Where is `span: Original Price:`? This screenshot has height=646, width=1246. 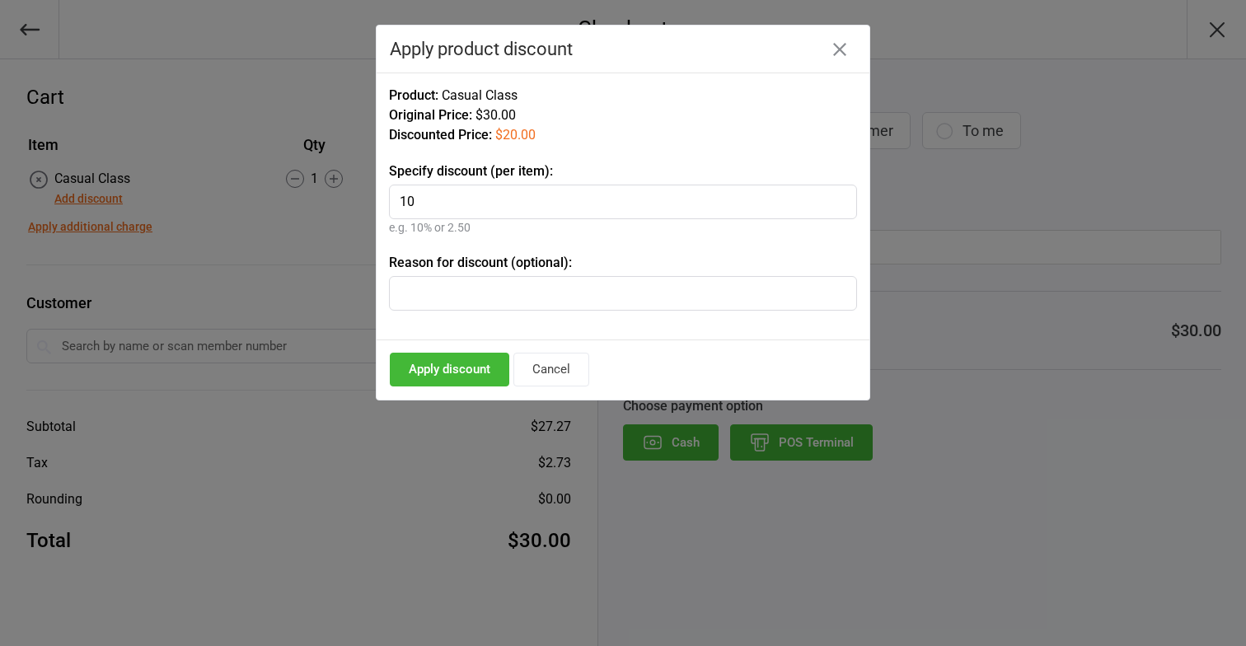
span: Original Price: is located at coordinates (430, 115).